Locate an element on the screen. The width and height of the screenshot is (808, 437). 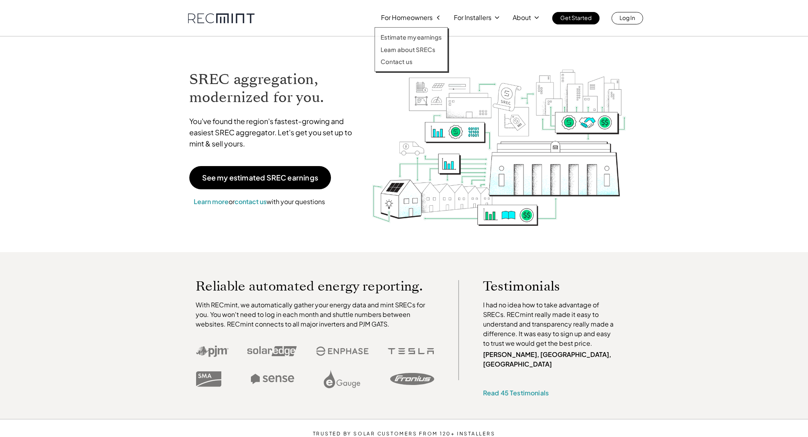
p: About is located at coordinates (522, 18).